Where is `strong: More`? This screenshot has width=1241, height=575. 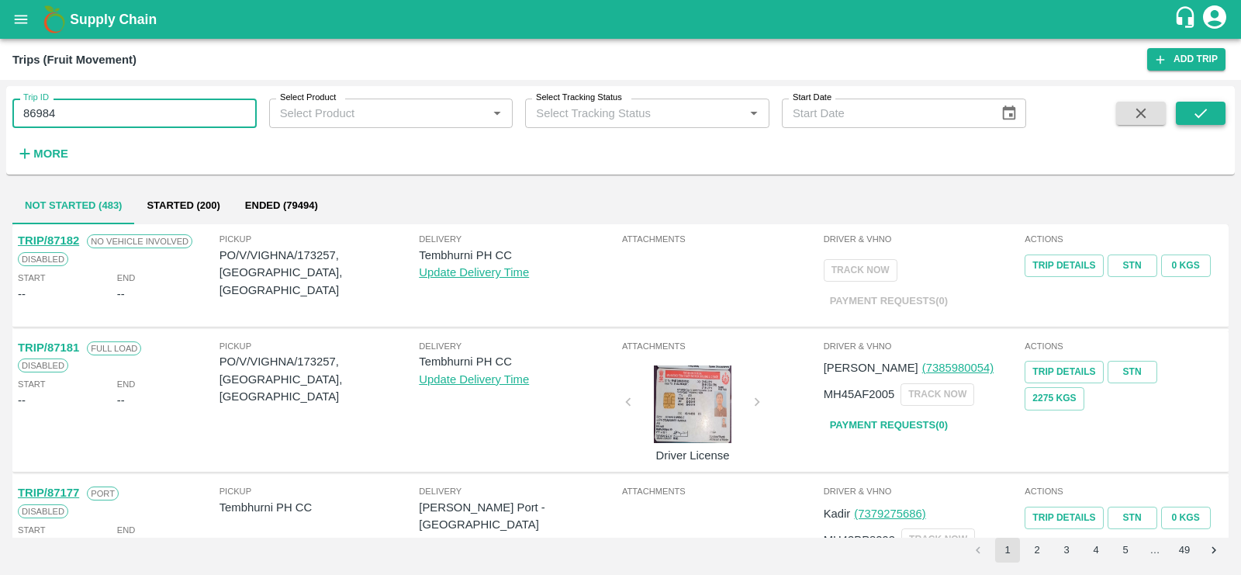 strong: More is located at coordinates (50, 154).